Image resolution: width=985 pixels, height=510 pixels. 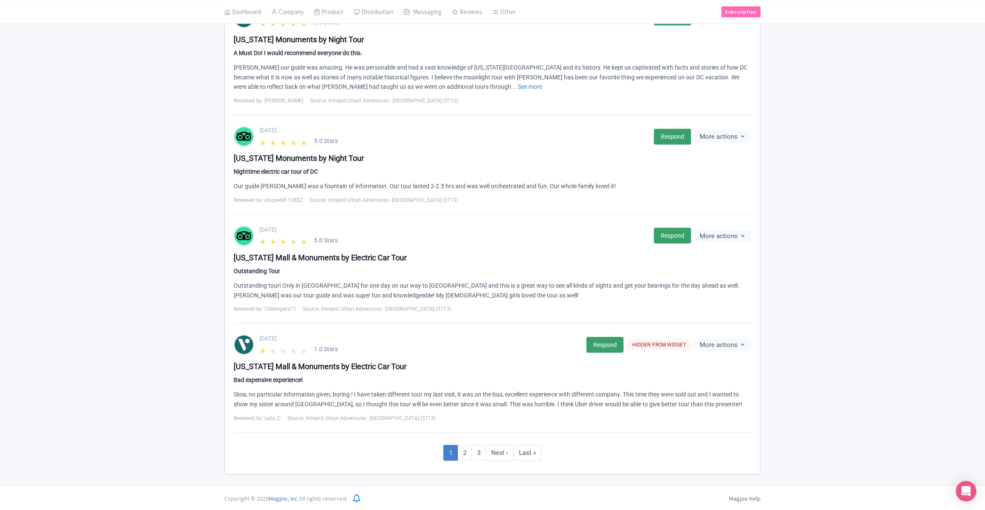 What do you see at coordinates (450, 453) in the screenshot?
I see `a: 1` at bounding box center [450, 453].